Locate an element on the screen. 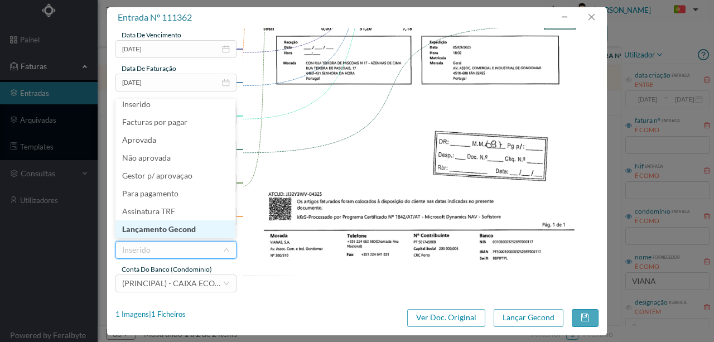  div: 1 Imagens | 1 Ficheiros is located at coordinates (151, 314).